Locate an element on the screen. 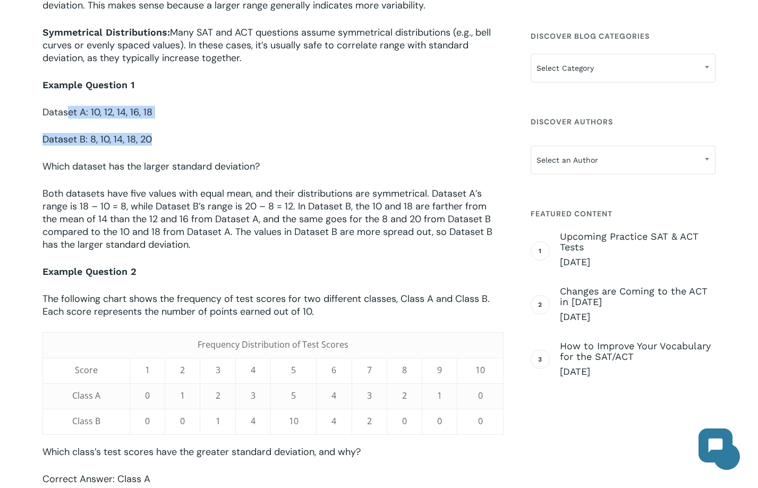  h4: Discover Blog Categories is located at coordinates (623, 36).